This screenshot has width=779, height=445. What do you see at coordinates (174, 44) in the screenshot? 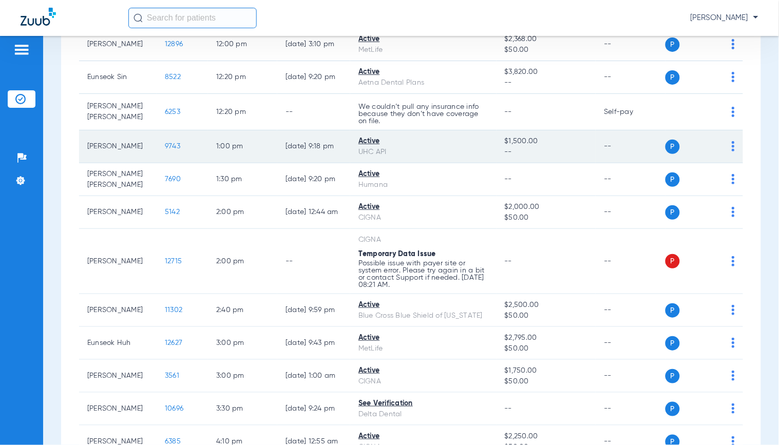
I see `span: 12896` at bounding box center [174, 44].